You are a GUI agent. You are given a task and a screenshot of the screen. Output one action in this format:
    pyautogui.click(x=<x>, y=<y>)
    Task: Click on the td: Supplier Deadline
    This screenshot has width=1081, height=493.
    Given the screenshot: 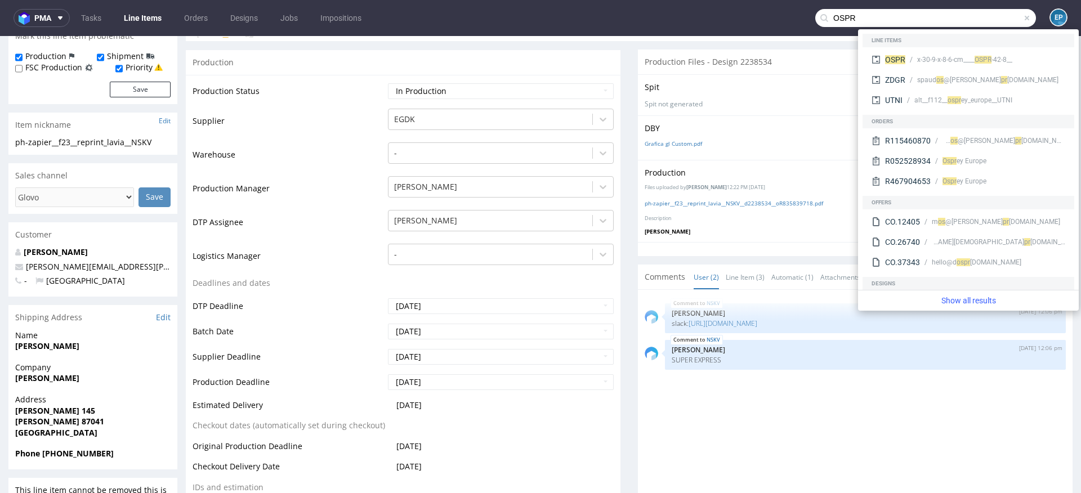 What is the action you would take?
    pyautogui.click(x=289, y=324)
    